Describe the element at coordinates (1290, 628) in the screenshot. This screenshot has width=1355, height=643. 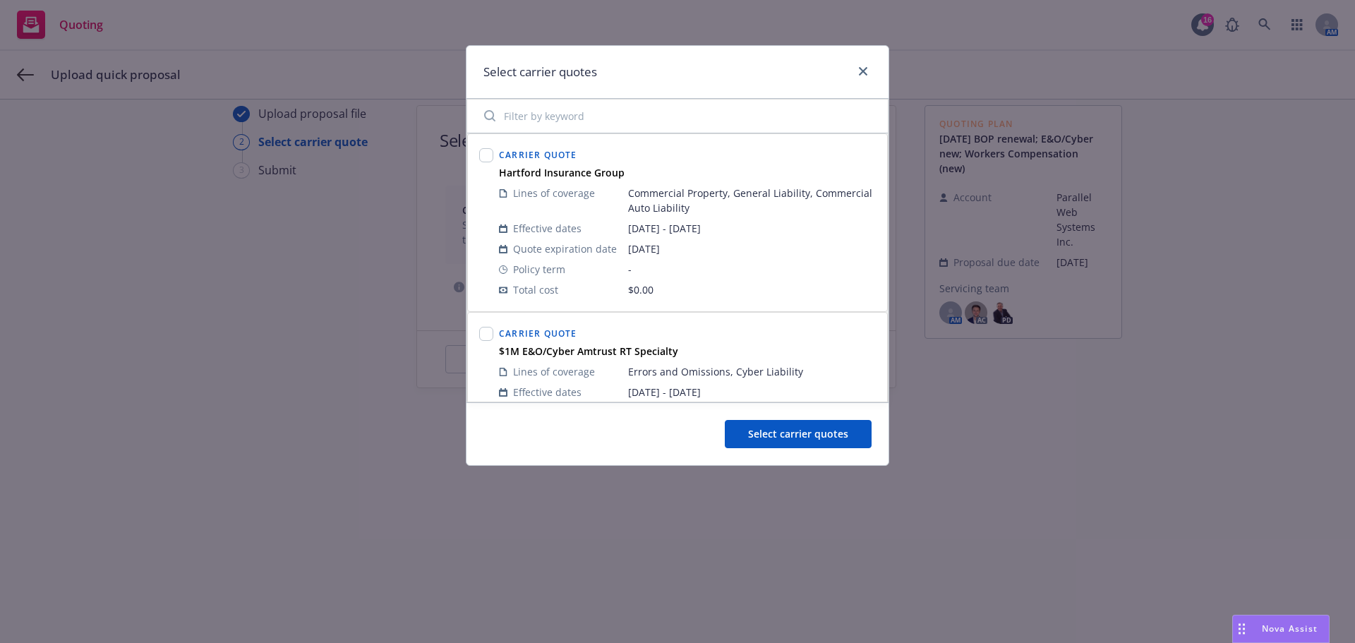
I see `span: Nova Assist` at that location.